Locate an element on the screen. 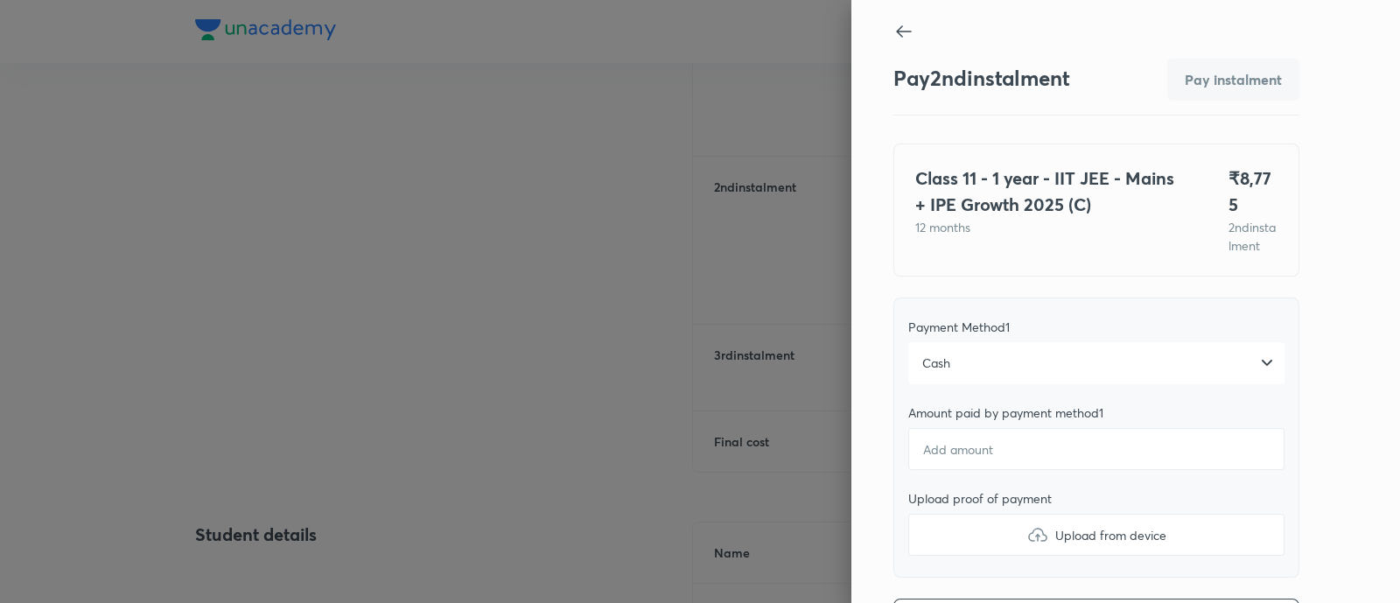  p: 2 nd instalment is located at coordinates (1253, 236).